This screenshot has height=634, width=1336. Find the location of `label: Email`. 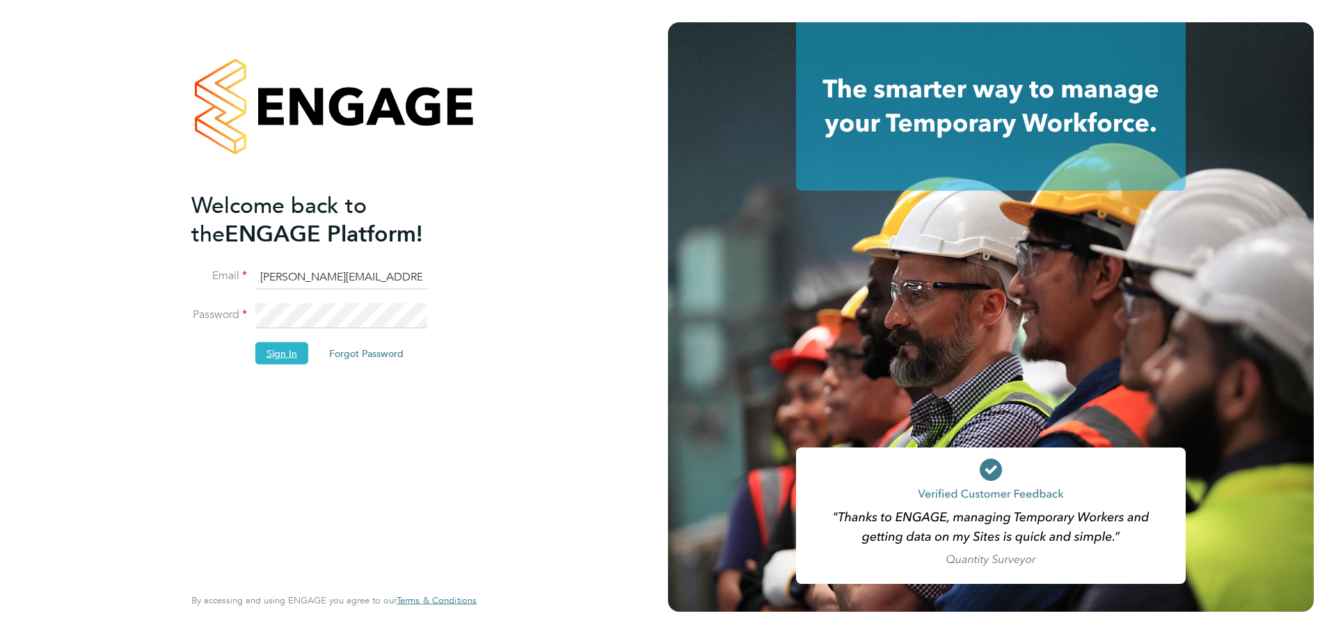

label: Email is located at coordinates (219, 276).